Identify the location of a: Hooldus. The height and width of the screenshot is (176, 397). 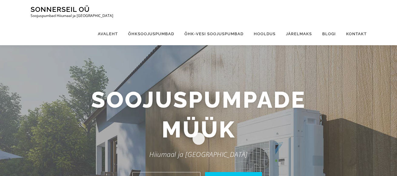
(265, 34).